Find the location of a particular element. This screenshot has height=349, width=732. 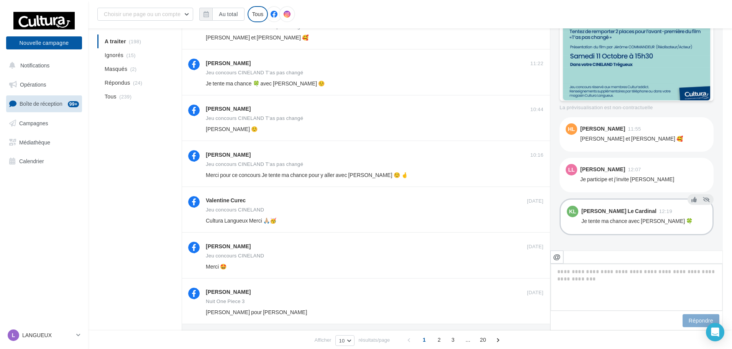

span: Répondus is located at coordinates (117, 83).